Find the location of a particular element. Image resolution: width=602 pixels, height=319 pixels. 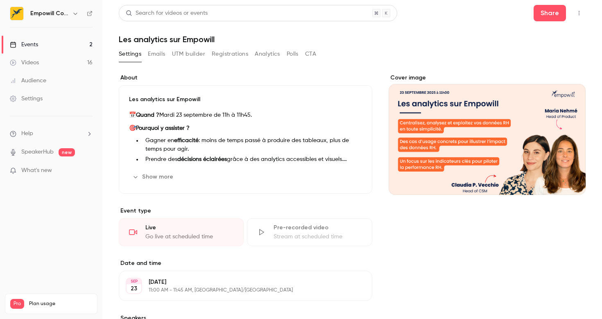

li: help-dropdown-opener is located at coordinates (51, 133).